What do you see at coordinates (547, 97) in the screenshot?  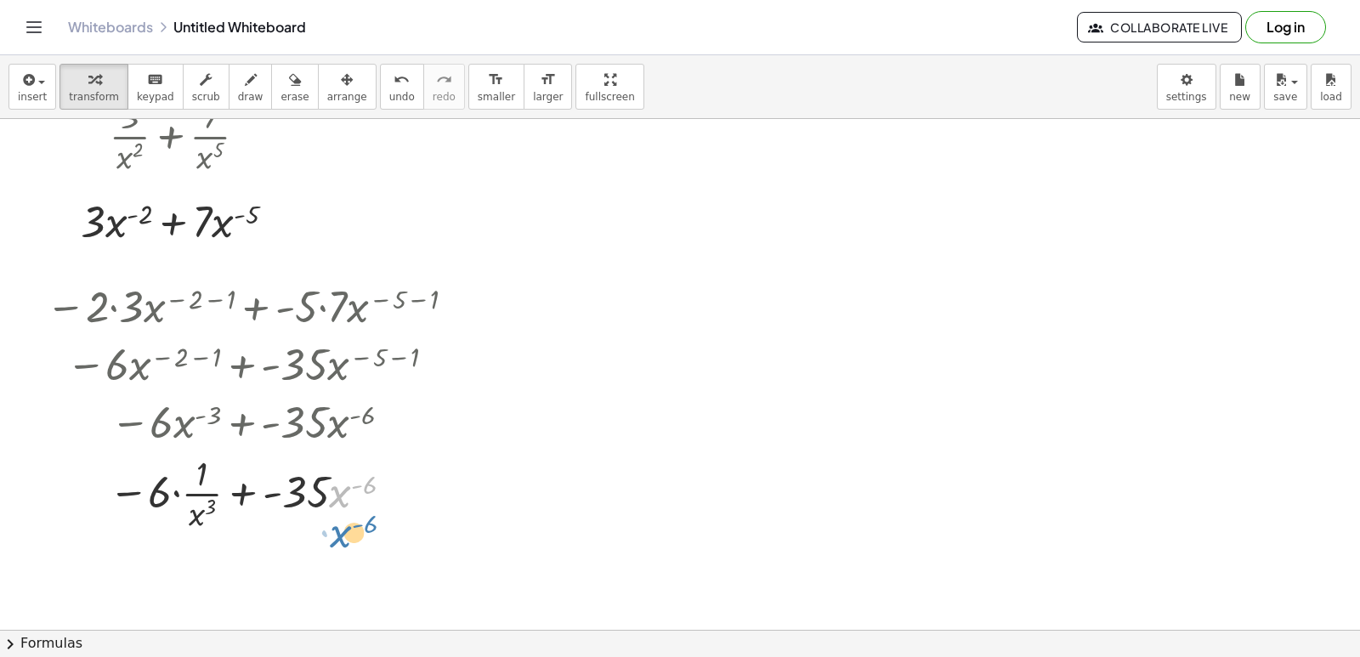 I see `span: larger` at bounding box center [547, 97].